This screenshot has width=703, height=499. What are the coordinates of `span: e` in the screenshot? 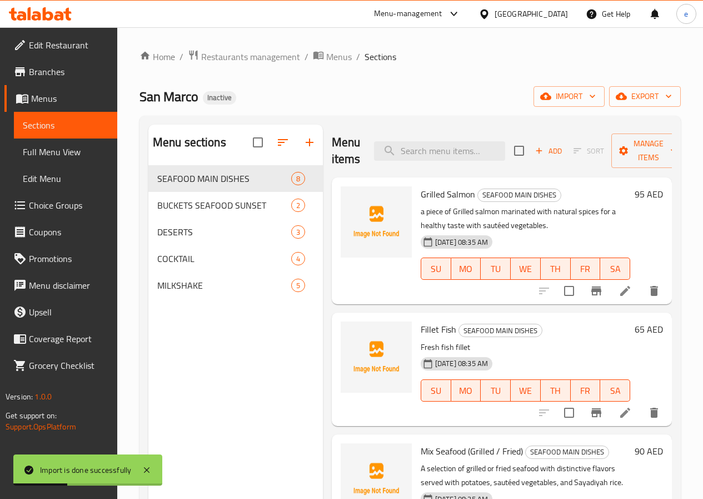 It's located at (686, 14).